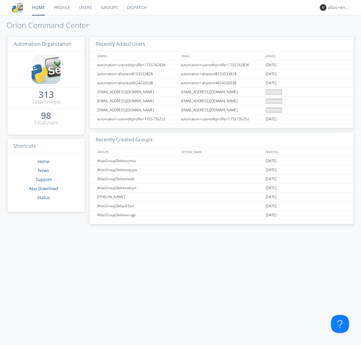  What do you see at coordinates (137, 56) in the screenshot?
I see `div: NAMES` at bounding box center [137, 56].